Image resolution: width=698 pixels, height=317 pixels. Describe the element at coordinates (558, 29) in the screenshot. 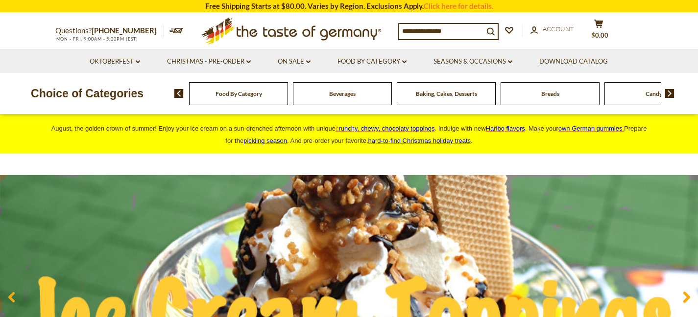

I see `span: Account` at that location.